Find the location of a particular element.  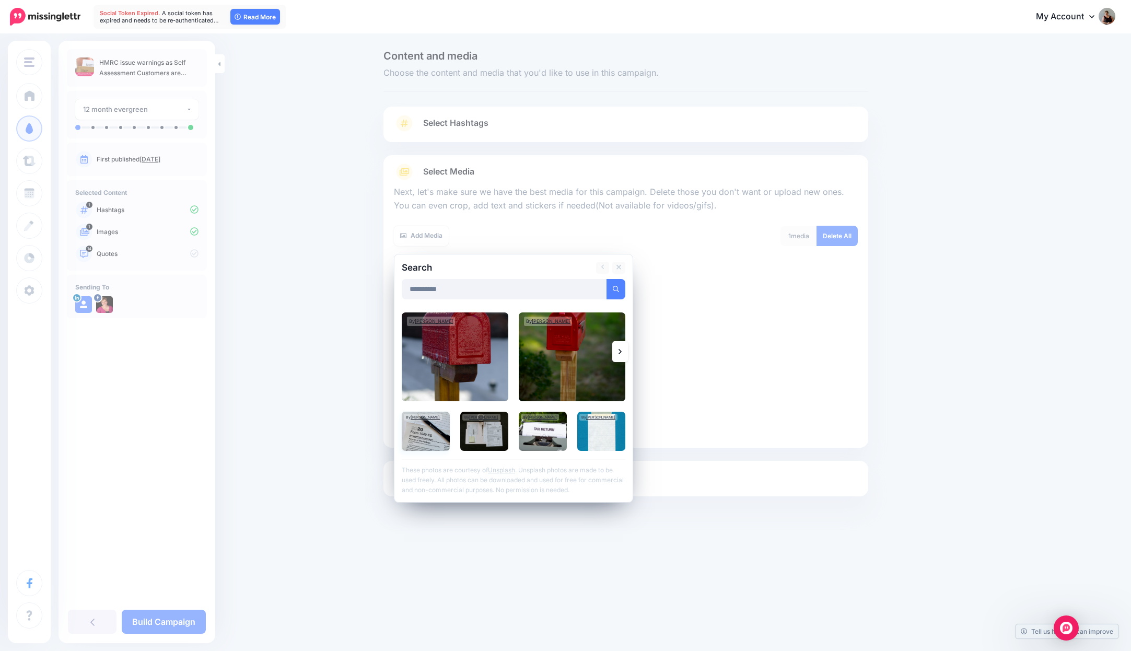

a: My Account is located at coordinates (1071, 17).